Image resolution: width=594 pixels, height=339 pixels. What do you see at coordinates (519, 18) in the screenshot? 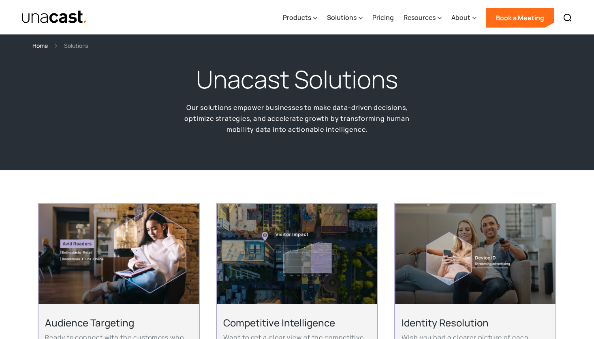
I see `a: Book a Meeting` at bounding box center [519, 18].